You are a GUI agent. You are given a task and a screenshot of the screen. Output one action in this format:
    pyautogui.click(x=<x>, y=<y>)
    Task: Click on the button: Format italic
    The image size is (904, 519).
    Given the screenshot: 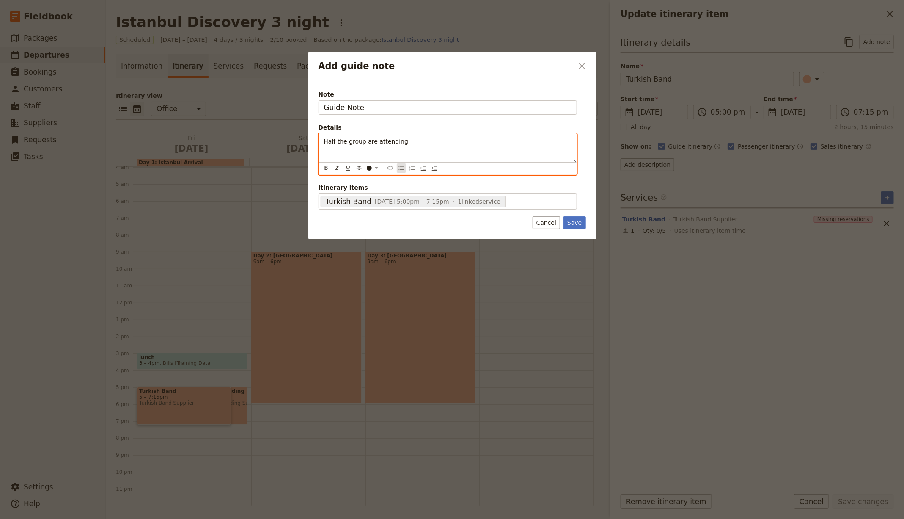 What is the action you would take?
    pyautogui.click(x=337, y=168)
    